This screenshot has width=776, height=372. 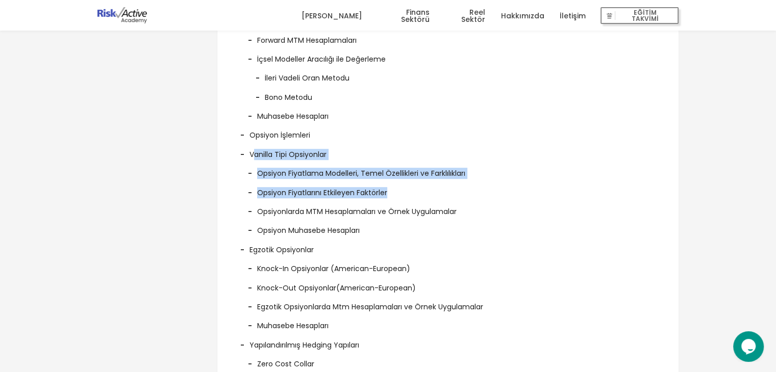 What do you see at coordinates (448, 226) in the screenshot?
I see `li: Opsiyon Muhasebe Hesapları` at bounding box center [448, 226].